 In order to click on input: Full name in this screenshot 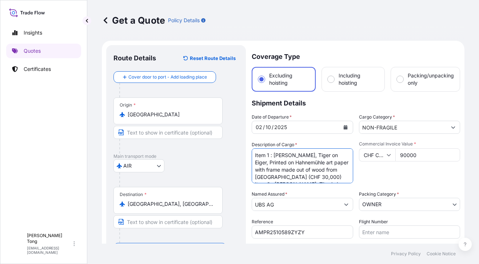, I will do `click(296, 205)`.